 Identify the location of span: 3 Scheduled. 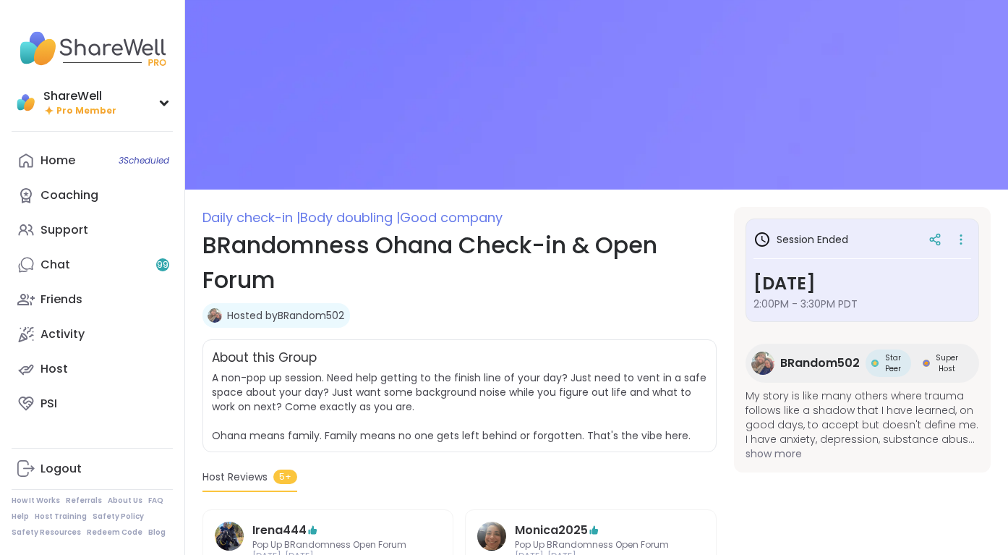
(144, 161).